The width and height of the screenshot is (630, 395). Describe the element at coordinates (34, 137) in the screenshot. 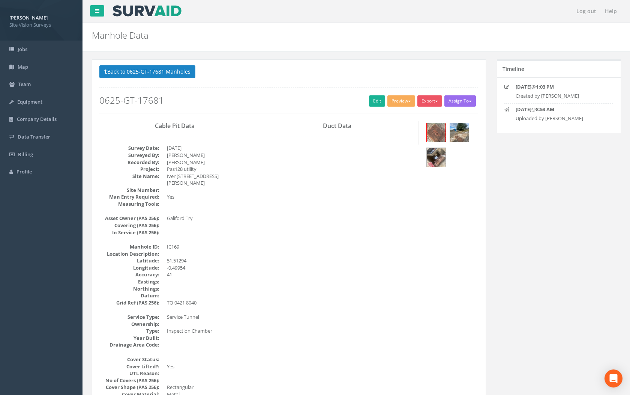

I see `span: Data Transfer` at that location.